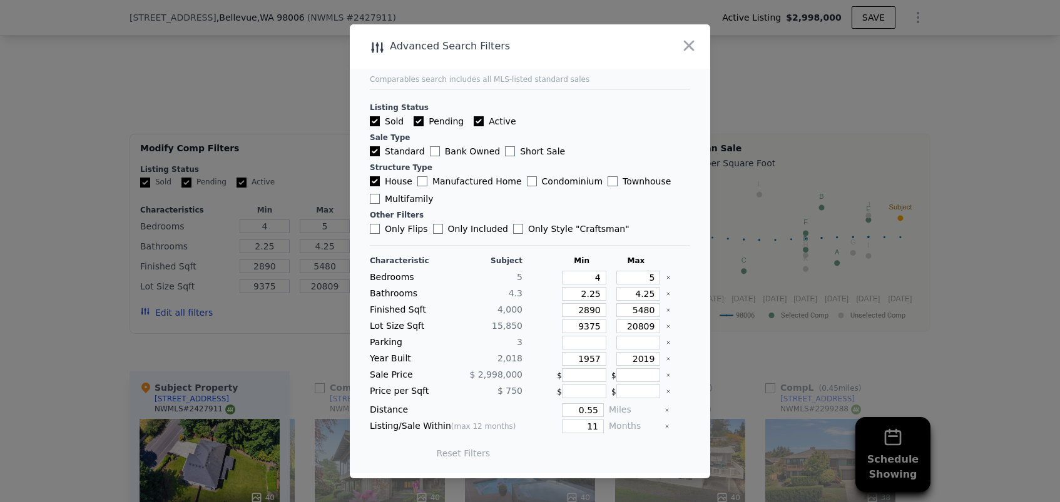 This screenshot has width=1060, height=502. I want to click on input: Sold, so click(375, 121).